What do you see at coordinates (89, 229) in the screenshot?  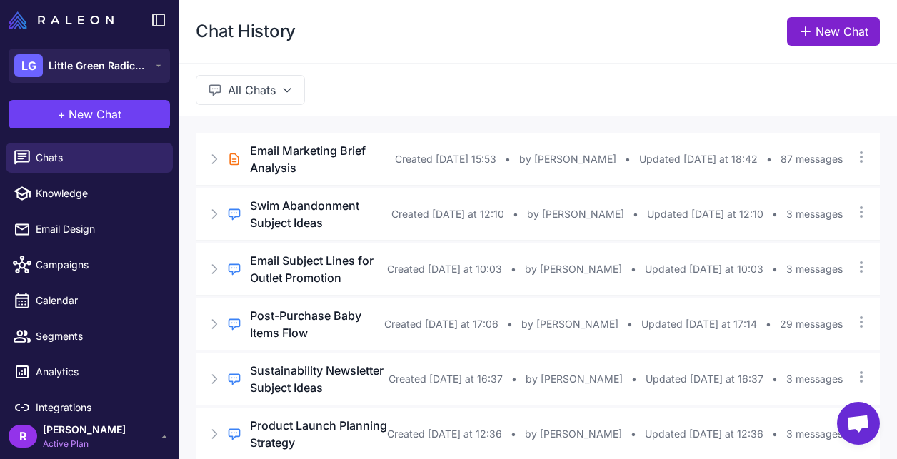 I see `a: Email Design` at bounding box center [89, 229].